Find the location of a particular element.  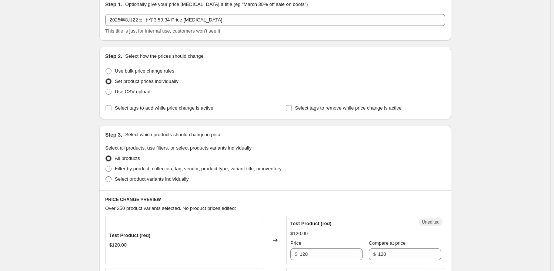

span: Price is located at coordinates (296, 243).